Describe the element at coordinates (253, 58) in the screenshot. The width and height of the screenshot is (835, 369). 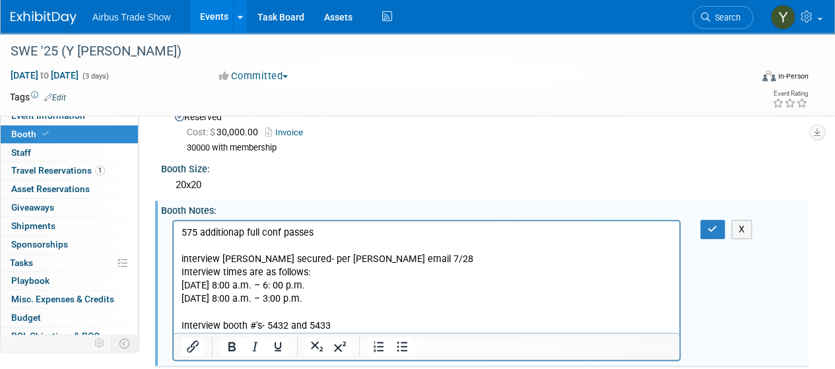
I see `body: Rich Text Area. Press ALT-0 for help.` at that location.